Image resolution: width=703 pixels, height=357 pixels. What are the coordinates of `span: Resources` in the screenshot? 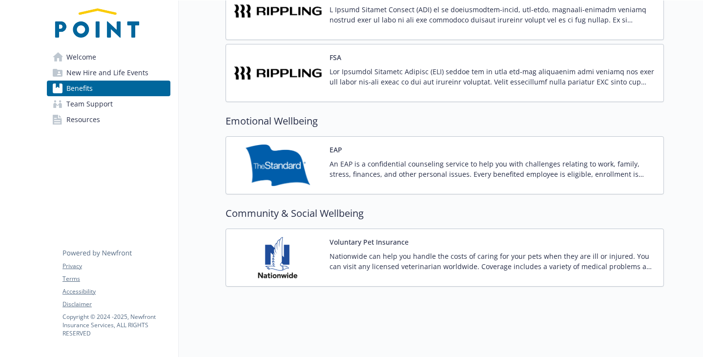 It's located at (83, 120).